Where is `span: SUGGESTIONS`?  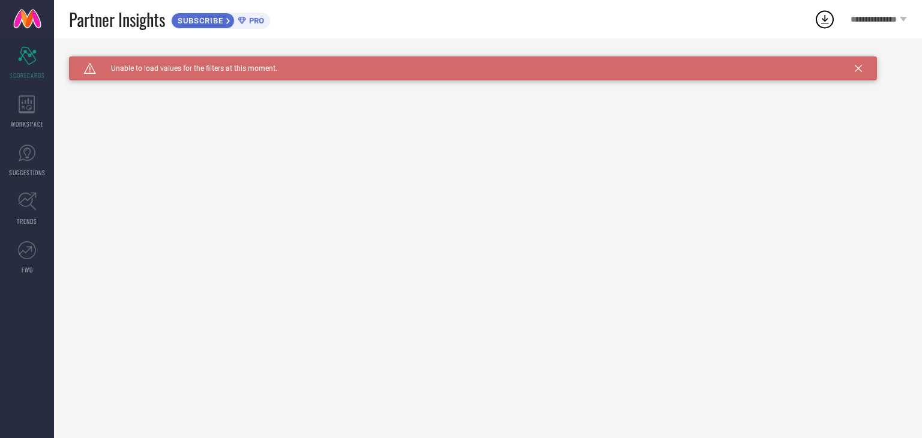
span: SUGGESTIONS is located at coordinates (27, 172).